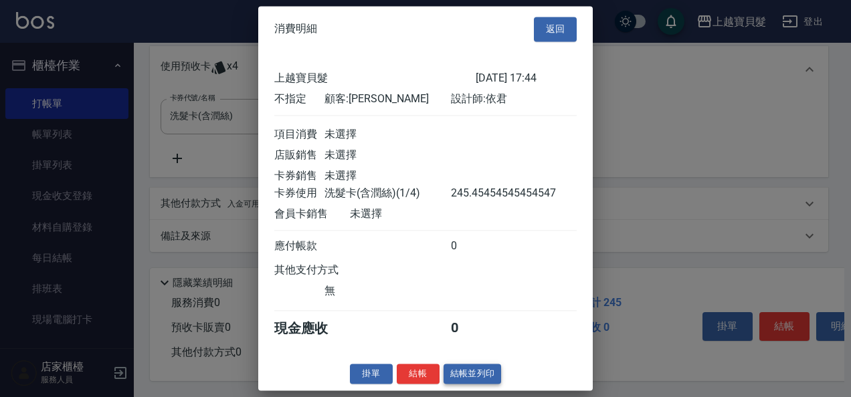 The height and width of the screenshot is (397, 851). I want to click on div: 無, so click(387, 291).